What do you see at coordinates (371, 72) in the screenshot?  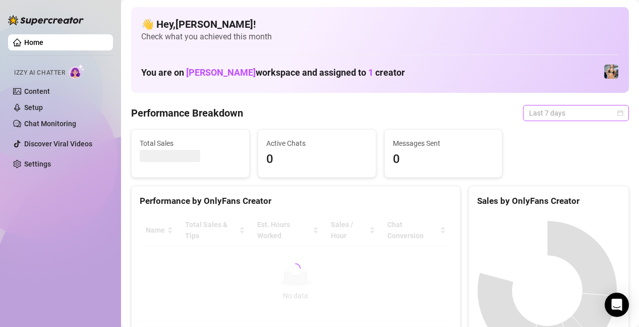 I see `span: 1` at bounding box center [371, 72].